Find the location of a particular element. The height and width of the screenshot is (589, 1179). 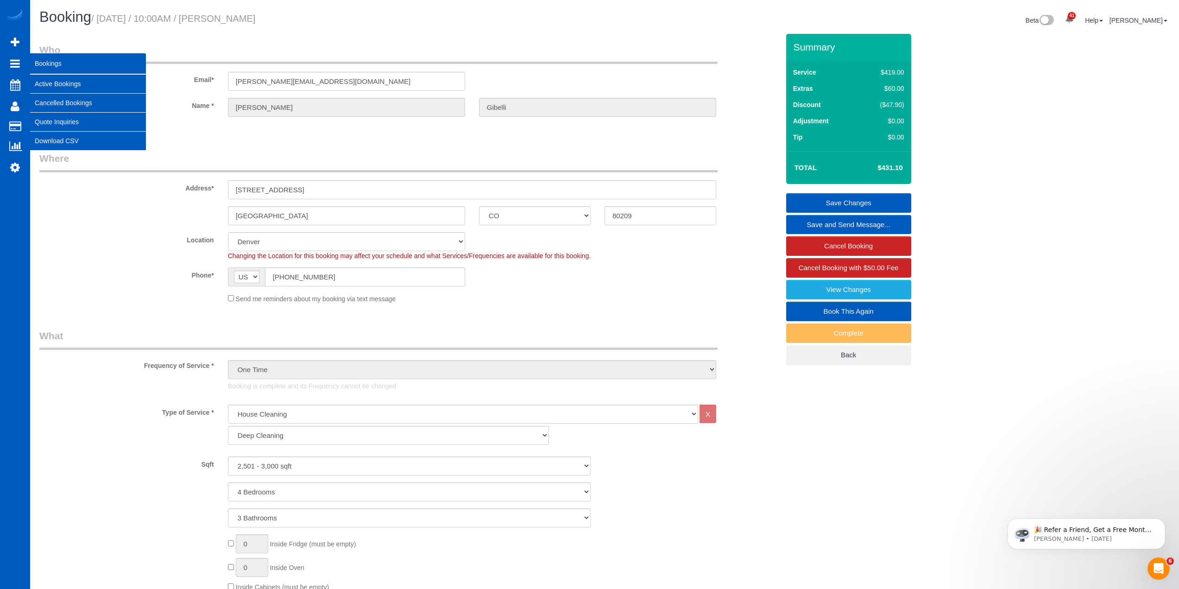

label: Address* is located at coordinates (126, 186).